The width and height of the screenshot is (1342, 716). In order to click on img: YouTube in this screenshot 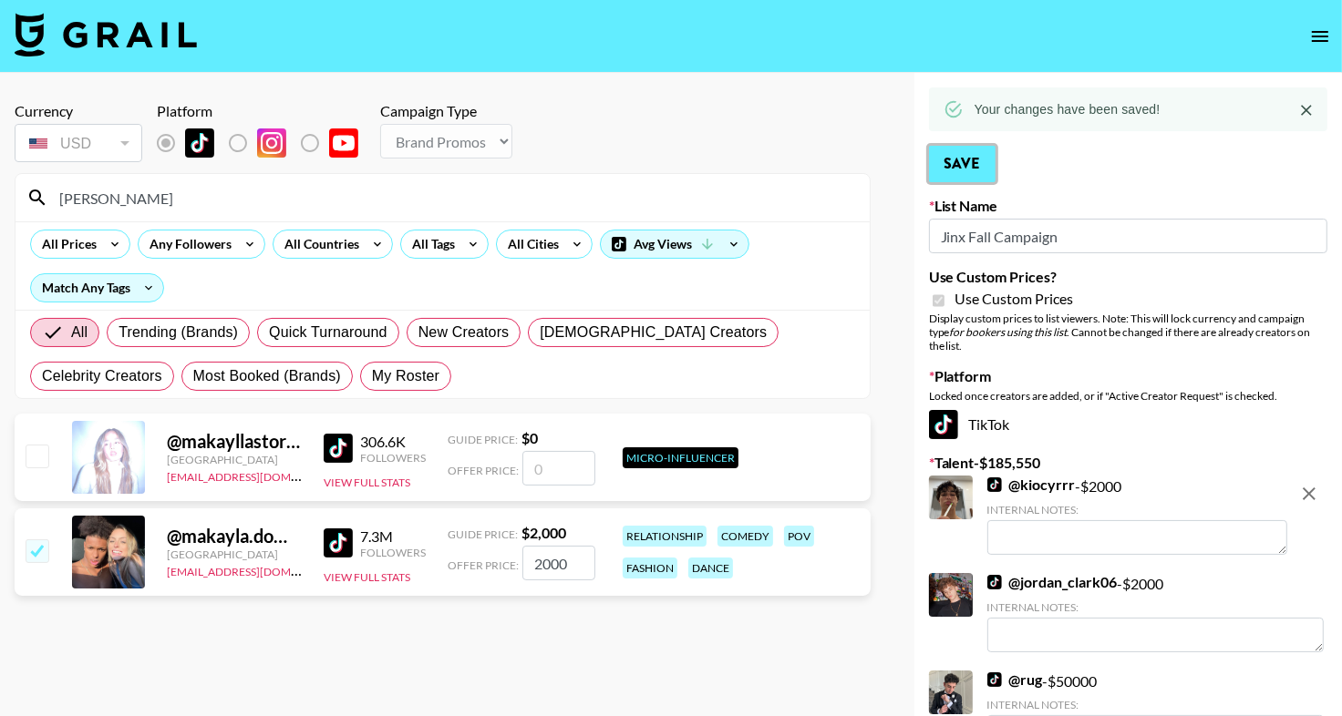, I will do `click(344, 143)`.